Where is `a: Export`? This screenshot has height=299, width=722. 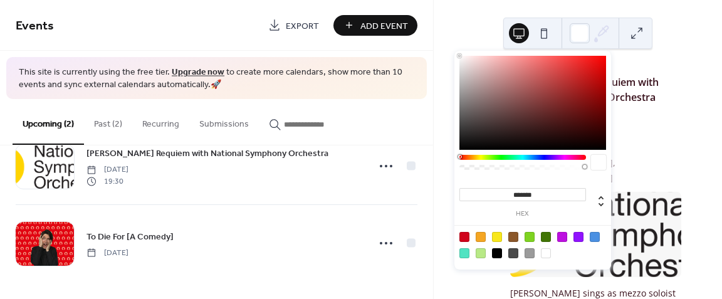
a: Export is located at coordinates (293, 25).